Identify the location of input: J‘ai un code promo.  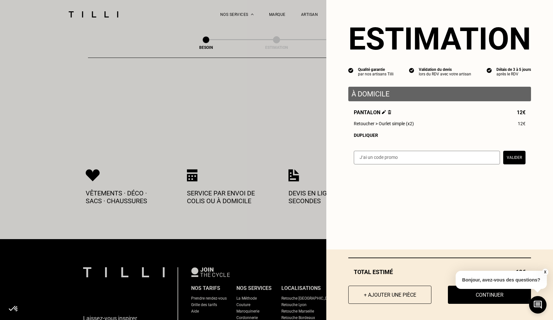
(427, 157).